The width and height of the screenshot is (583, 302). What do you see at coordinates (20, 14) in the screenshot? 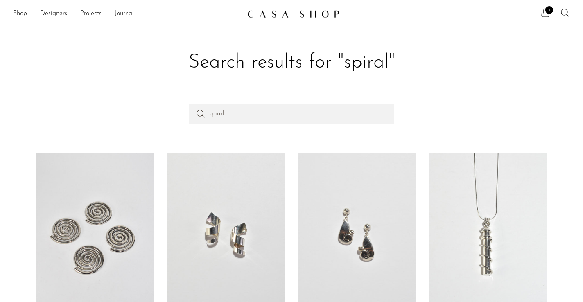
I see `a: Shop` at bounding box center [20, 14].